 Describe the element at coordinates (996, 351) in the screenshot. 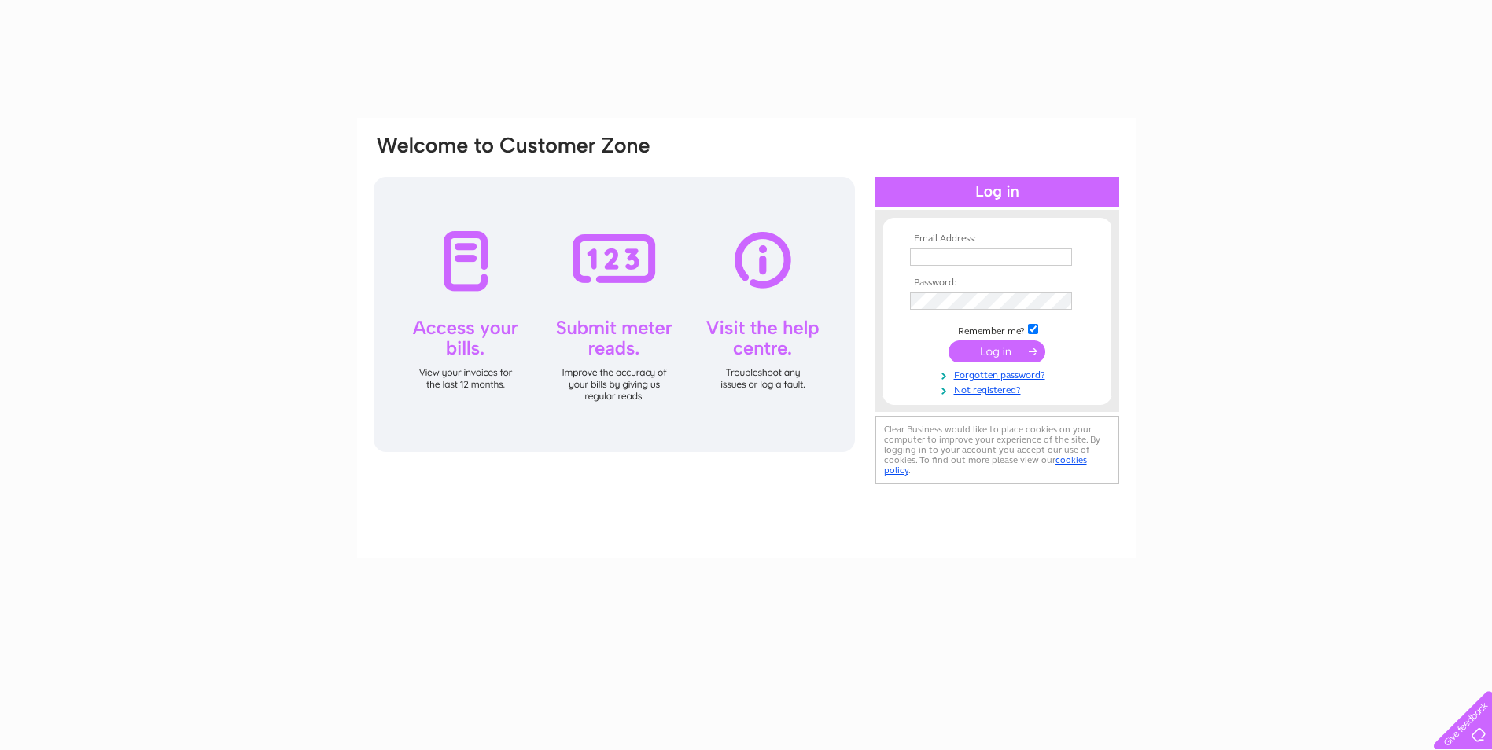

I see `input: Submit` at that location.